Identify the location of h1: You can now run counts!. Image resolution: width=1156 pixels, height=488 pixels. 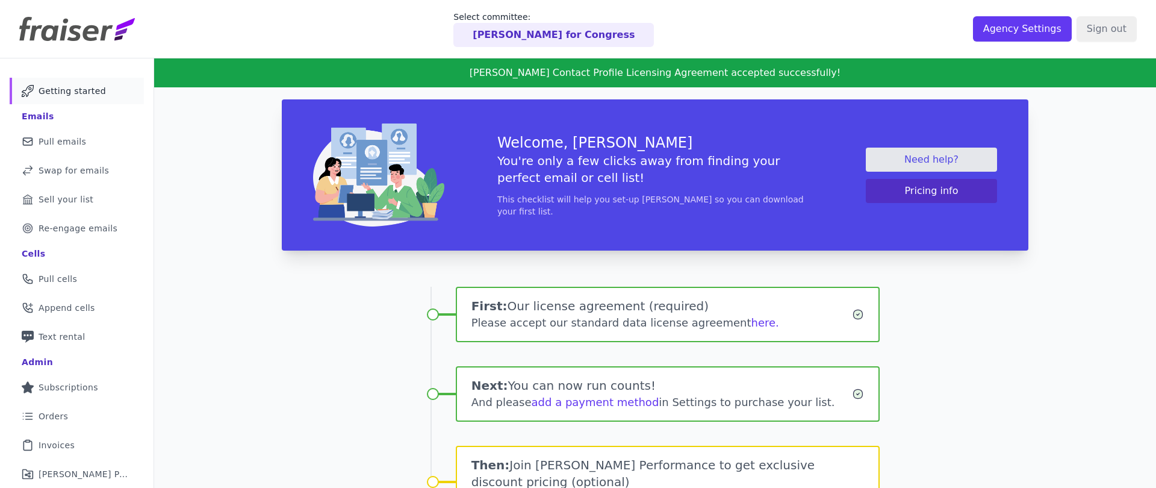
(662, 385).